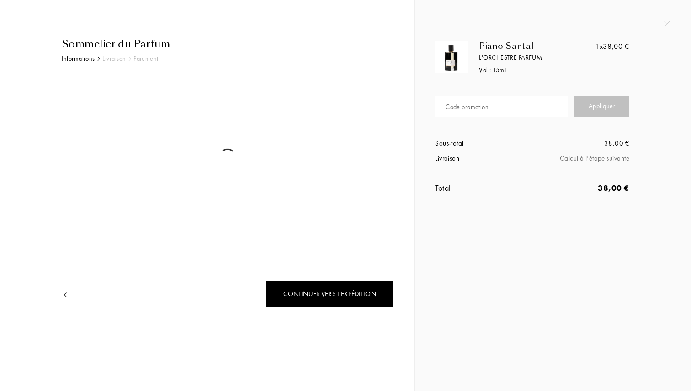  What do you see at coordinates (146, 58) in the screenshot?
I see `div: Paiement` at bounding box center [146, 58].